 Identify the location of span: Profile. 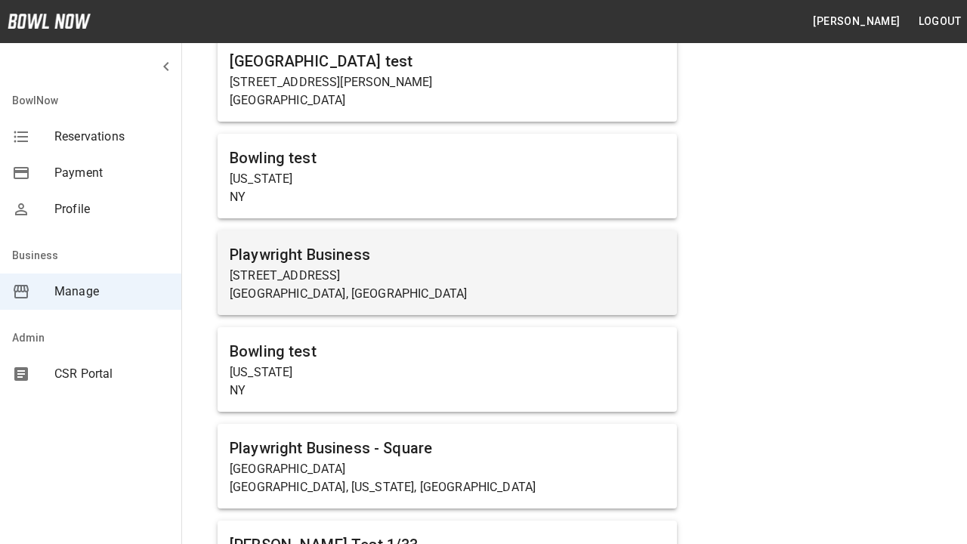
(112, 209).